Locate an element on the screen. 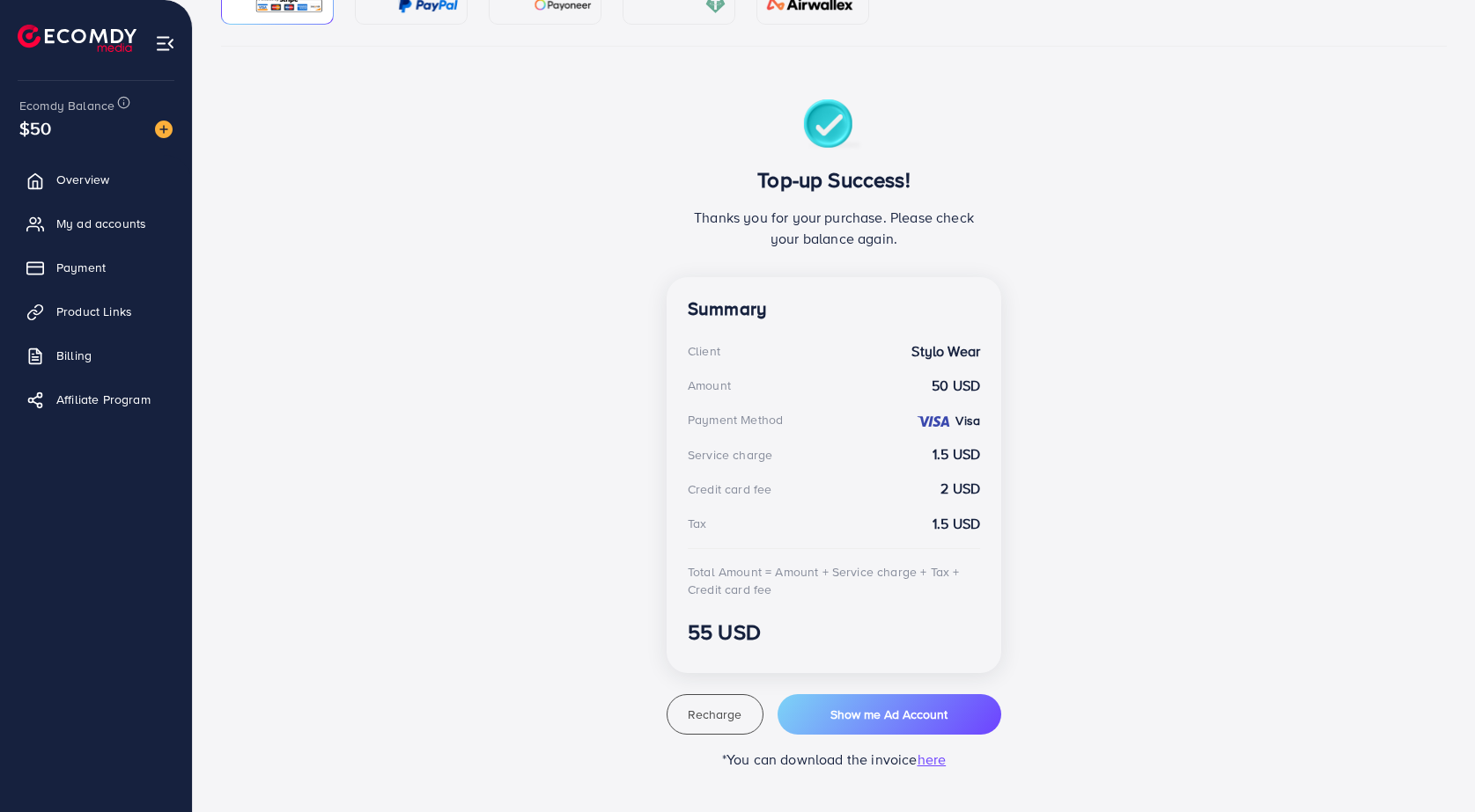  div: Payment Method is located at coordinates (736, 419).